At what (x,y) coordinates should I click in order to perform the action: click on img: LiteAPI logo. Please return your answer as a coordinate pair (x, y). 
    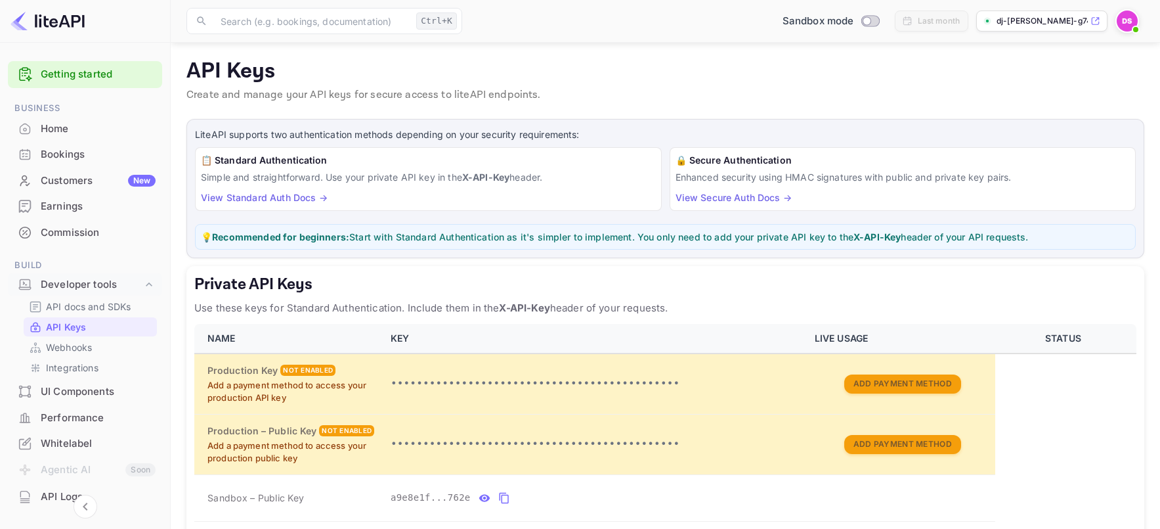
    Looking at the image, I should click on (47, 21).